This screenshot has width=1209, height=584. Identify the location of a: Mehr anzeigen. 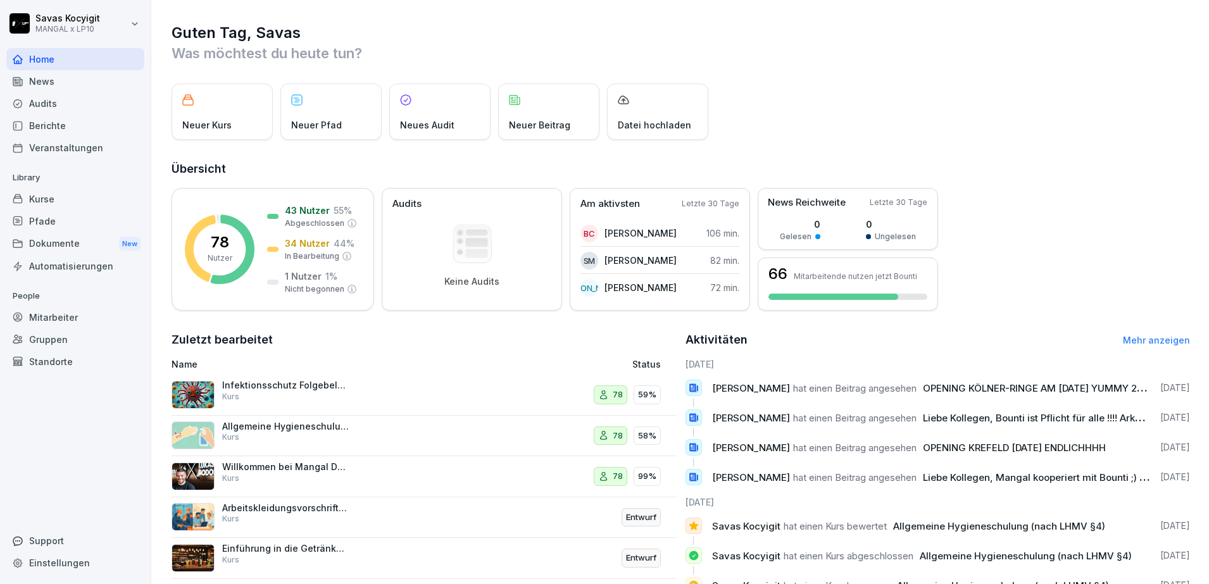
(1156, 340).